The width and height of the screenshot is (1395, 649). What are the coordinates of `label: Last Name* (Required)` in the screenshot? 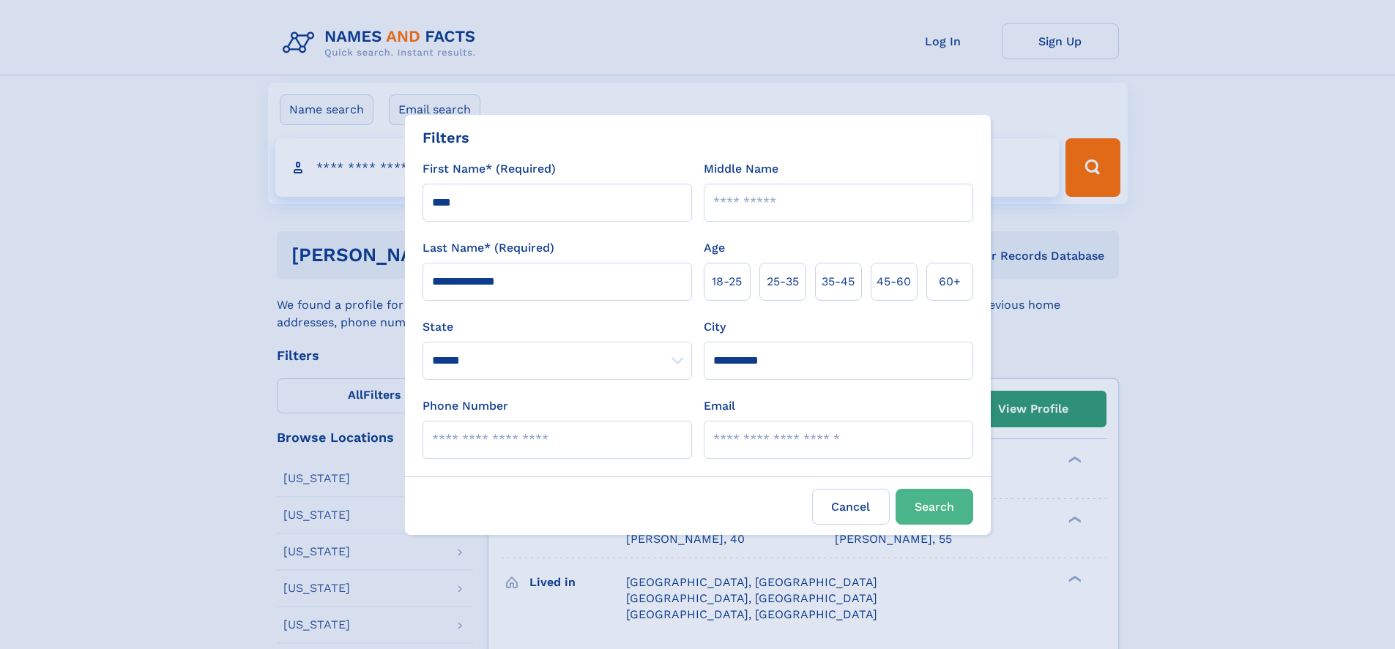 It's located at (488, 248).